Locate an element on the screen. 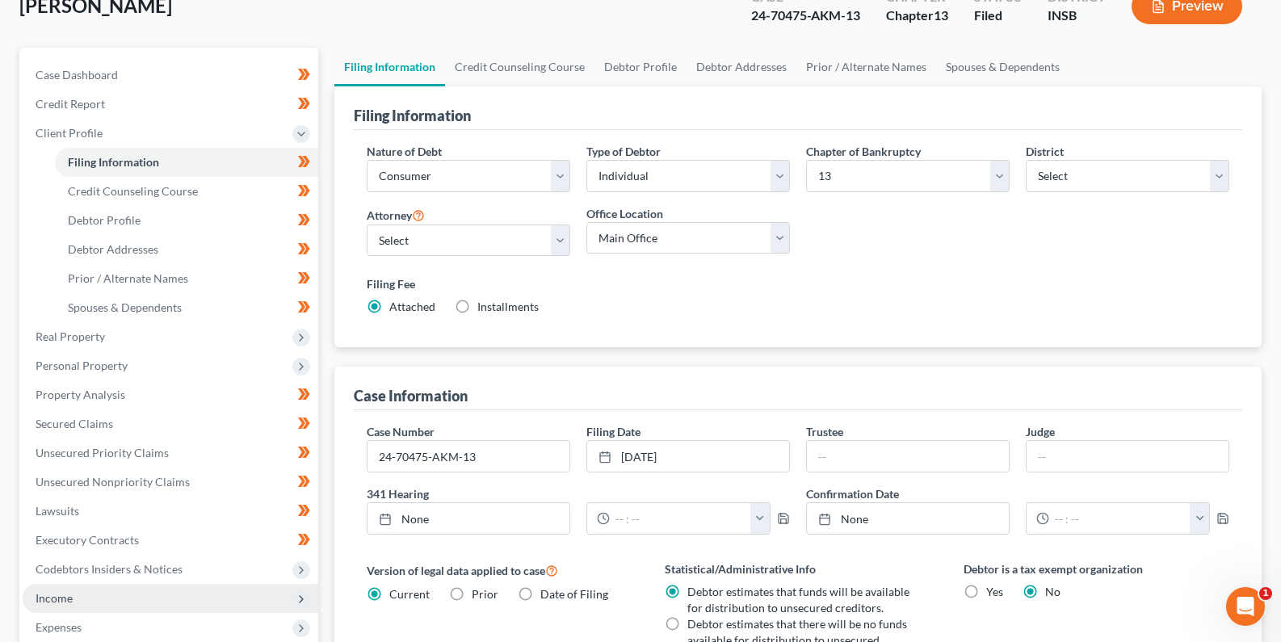 The height and width of the screenshot is (642, 1281). span: Case Dashboard is located at coordinates (77, 74).